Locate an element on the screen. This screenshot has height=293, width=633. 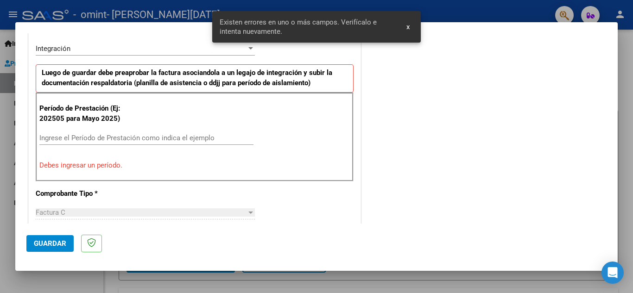
button: x is located at coordinates (408, 27).